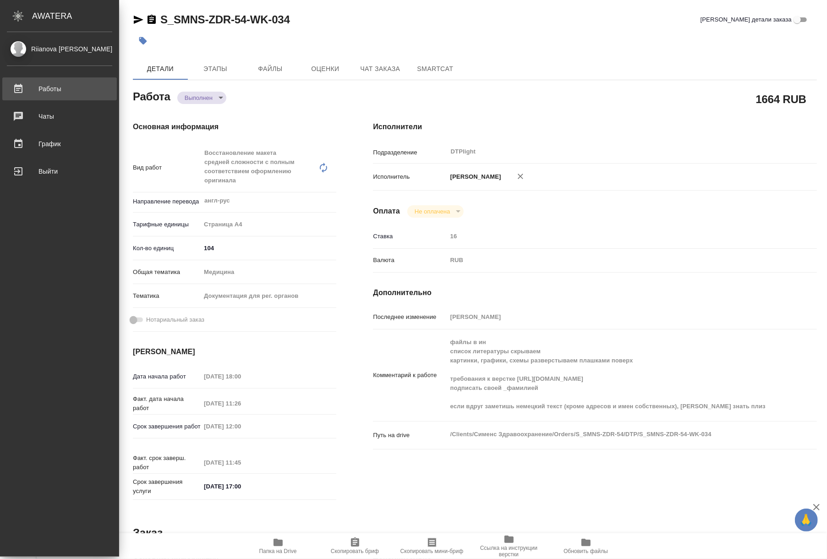 This screenshot has height=559, width=827. What do you see at coordinates (409, 236) in the screenshot?
I see `p: Ставка` at bounding box center [409, 236].